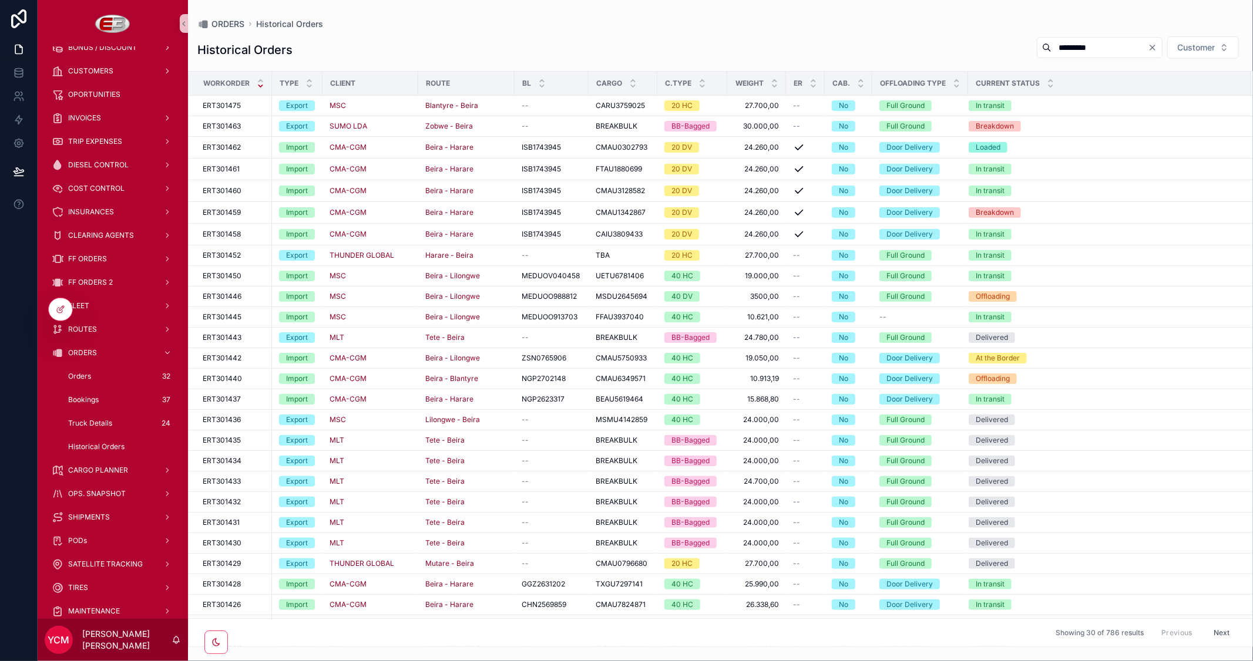  Describe the element at coordinates (113, 189) in the screenshot. I see `a: COST CONTROL` at that location.